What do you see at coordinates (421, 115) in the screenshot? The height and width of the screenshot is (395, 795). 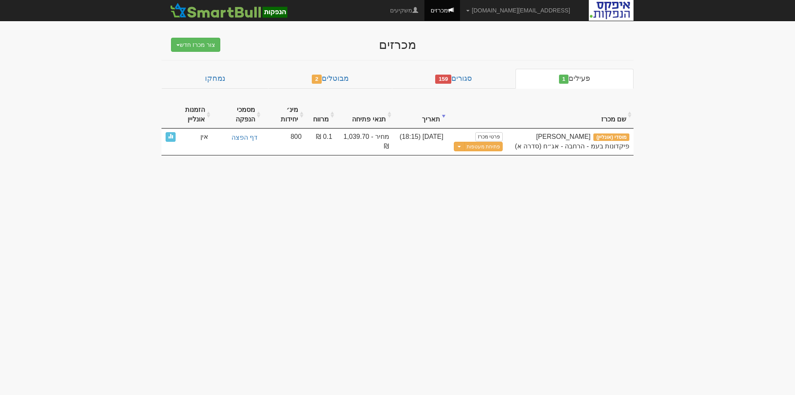 I see `th: תאריך : activate to sort column ascending` at bounding box center [421, 115].